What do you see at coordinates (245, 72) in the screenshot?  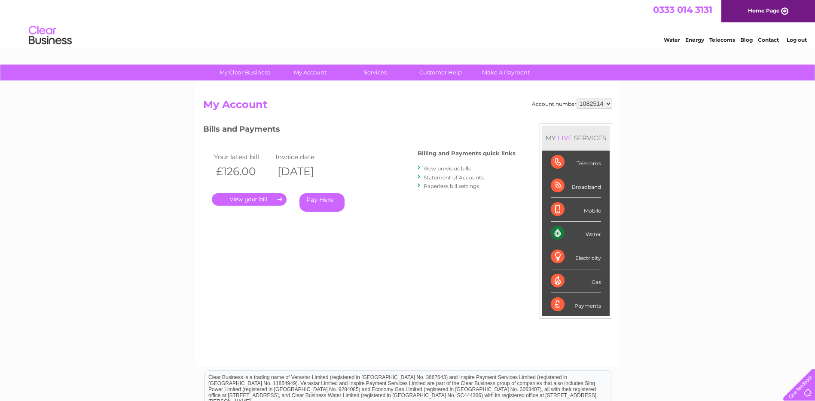 I see `a: My Clear Business` at bounding box center [245, 72].